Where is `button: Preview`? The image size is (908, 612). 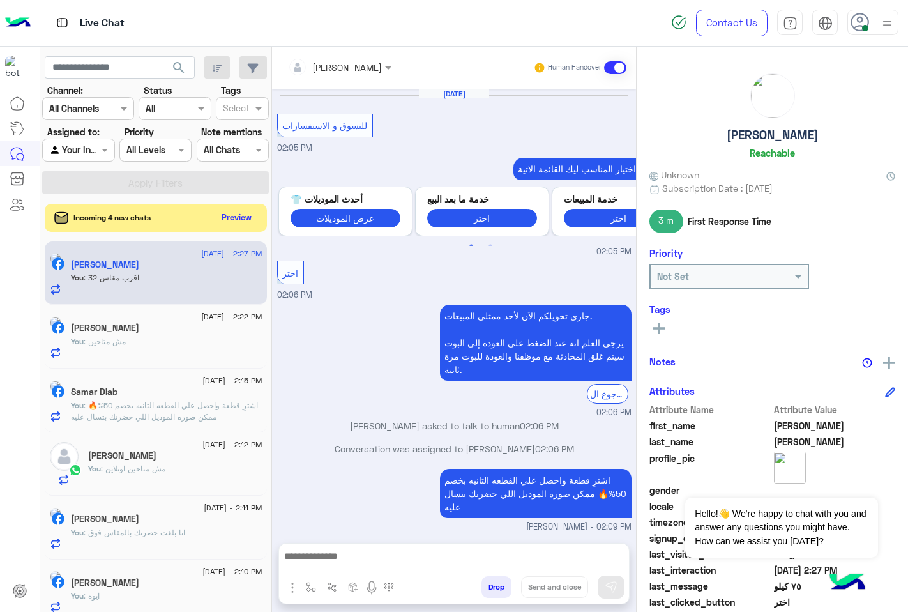
button: Preview is located at coordinates (237, 217).